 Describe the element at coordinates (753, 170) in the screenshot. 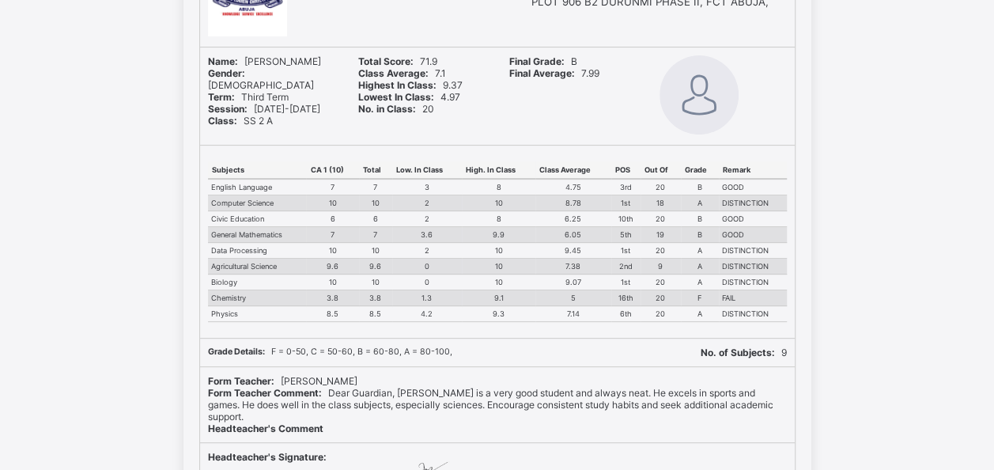

I see `th: Remark` at that location.